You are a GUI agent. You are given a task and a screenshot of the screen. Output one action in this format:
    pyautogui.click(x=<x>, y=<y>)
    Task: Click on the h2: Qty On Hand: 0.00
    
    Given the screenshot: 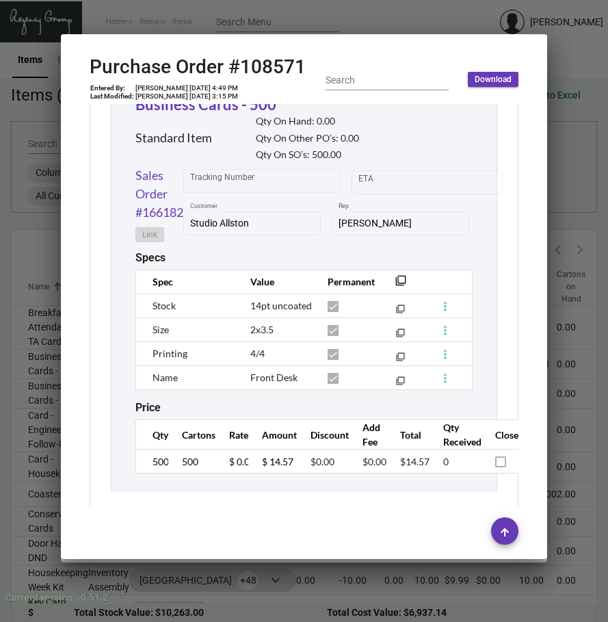 What is the action you would take?
    pyautogui.click(x=307, y=121)
    